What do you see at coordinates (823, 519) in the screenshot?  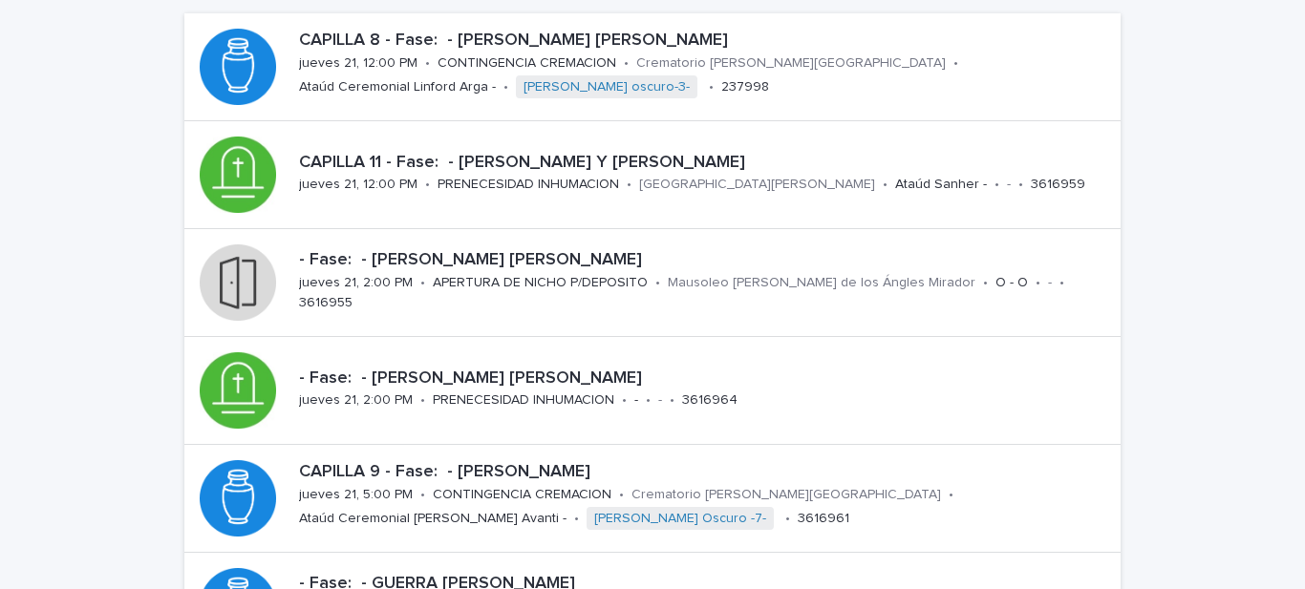 I see `p: 3616961` at bounding box center [823, 519].